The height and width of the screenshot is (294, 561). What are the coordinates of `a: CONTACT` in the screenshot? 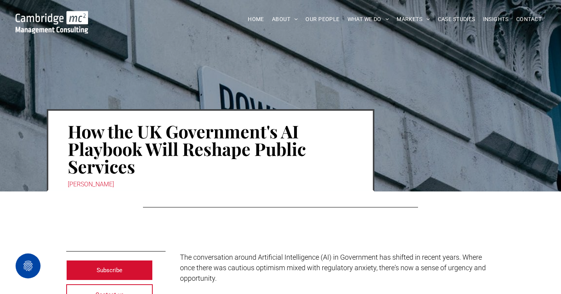 It's located at (528, 19).